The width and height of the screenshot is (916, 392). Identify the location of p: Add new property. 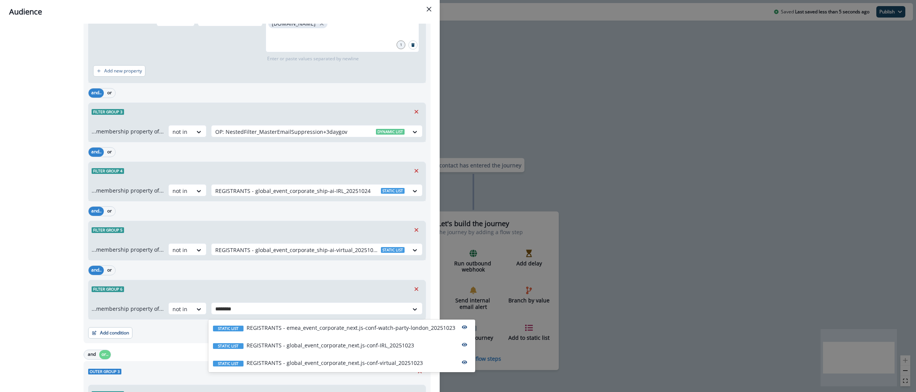
(123, 71).